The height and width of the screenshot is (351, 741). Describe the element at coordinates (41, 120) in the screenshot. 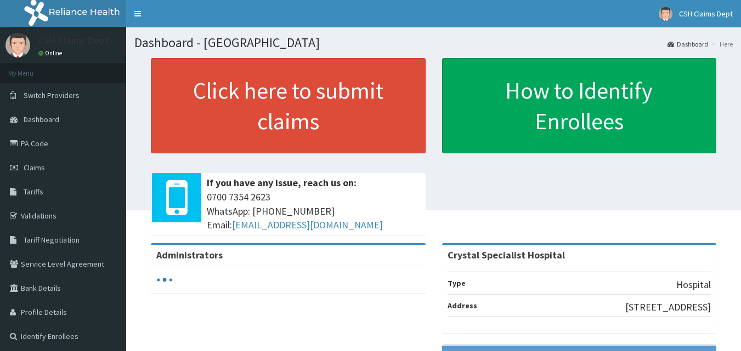

I see `span: Dashboard` at that location.